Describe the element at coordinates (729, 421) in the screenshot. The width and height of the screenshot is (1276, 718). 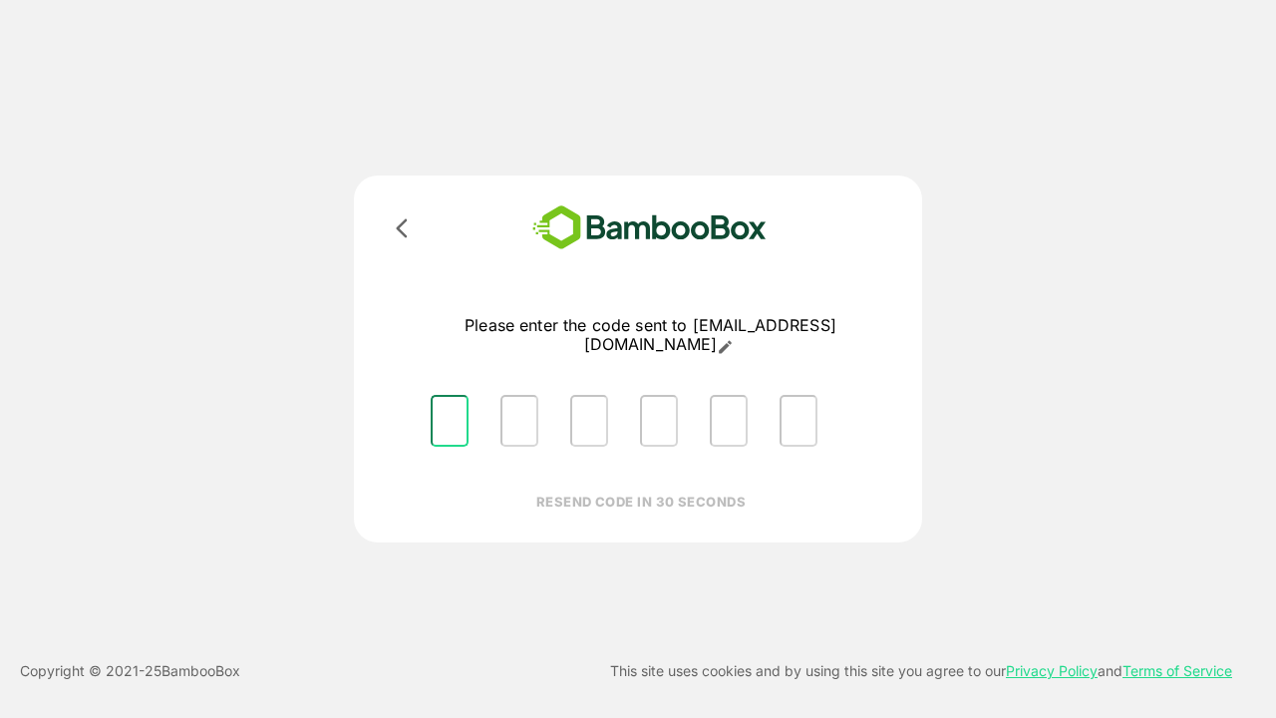
I see `input: Please enter OTP character 5` at that location.